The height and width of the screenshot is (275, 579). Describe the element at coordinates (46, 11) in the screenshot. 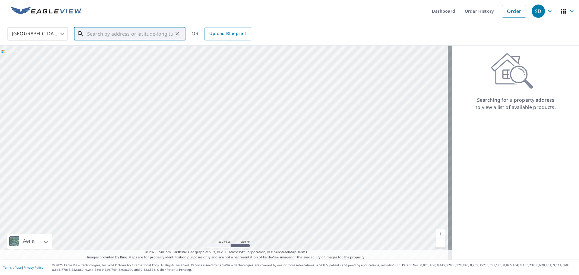

I see `img: EV Logo` at that location.